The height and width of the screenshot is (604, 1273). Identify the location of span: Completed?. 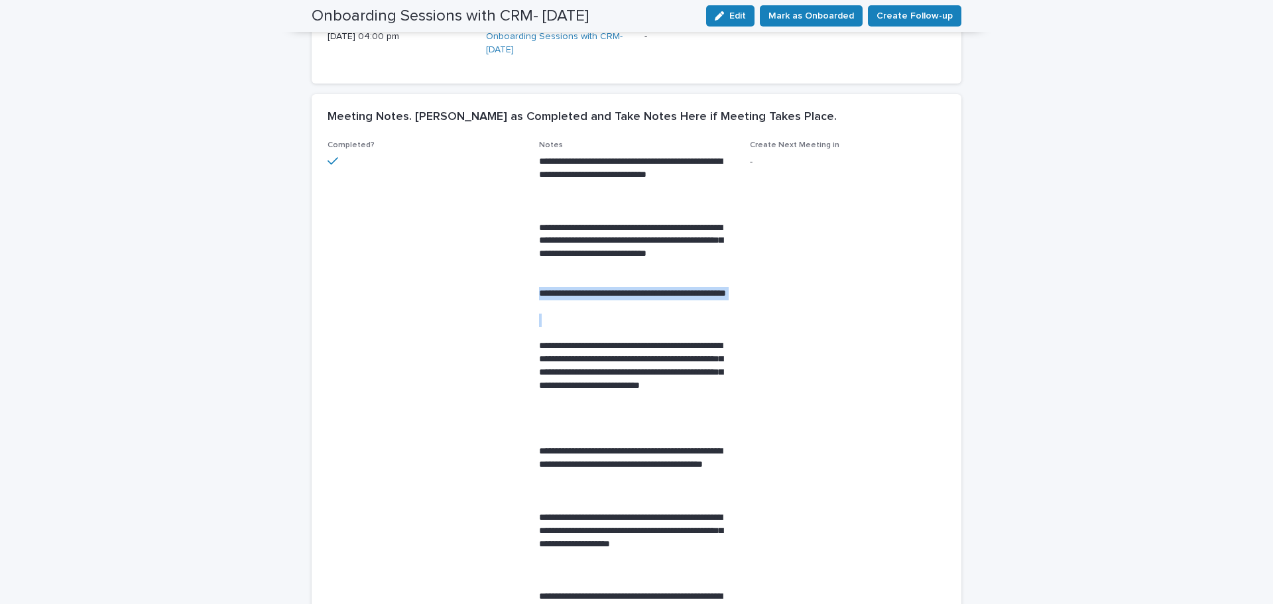
(351, 145).